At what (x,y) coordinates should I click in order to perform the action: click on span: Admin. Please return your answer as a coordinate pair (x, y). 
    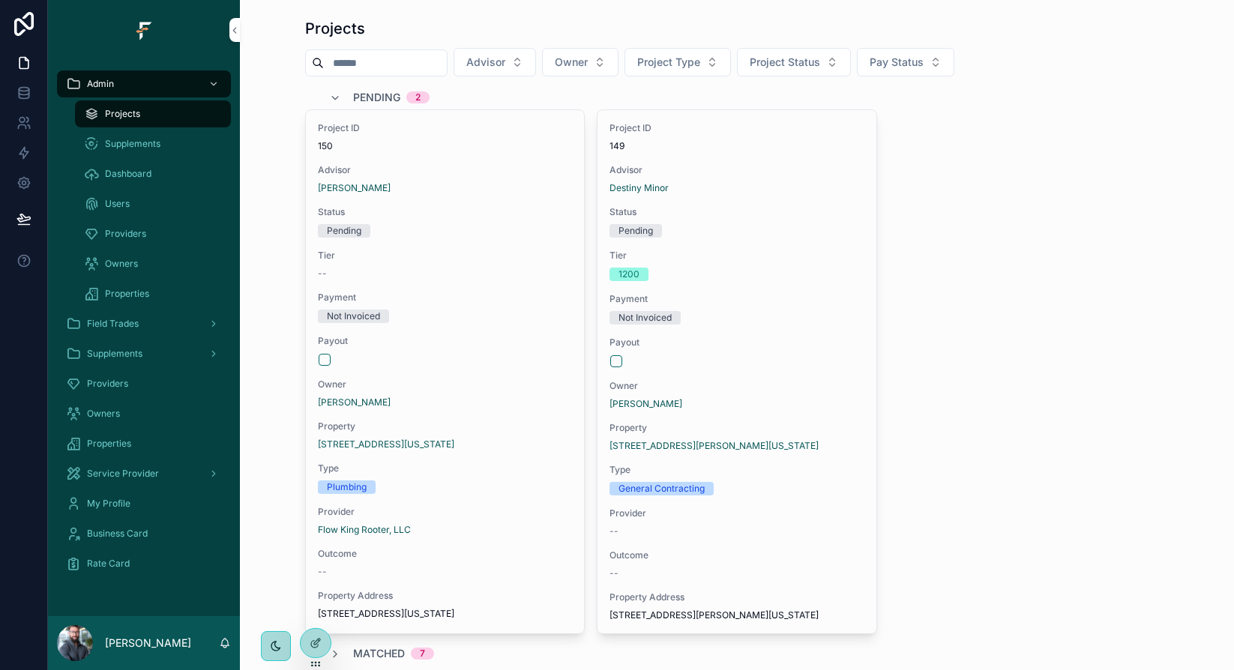
    Looking at the image, I should click on (100, 84).